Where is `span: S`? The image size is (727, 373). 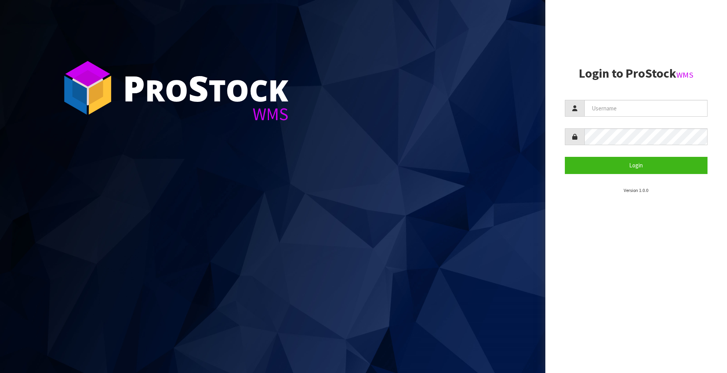
span: S is located at coordinates (199, 88).